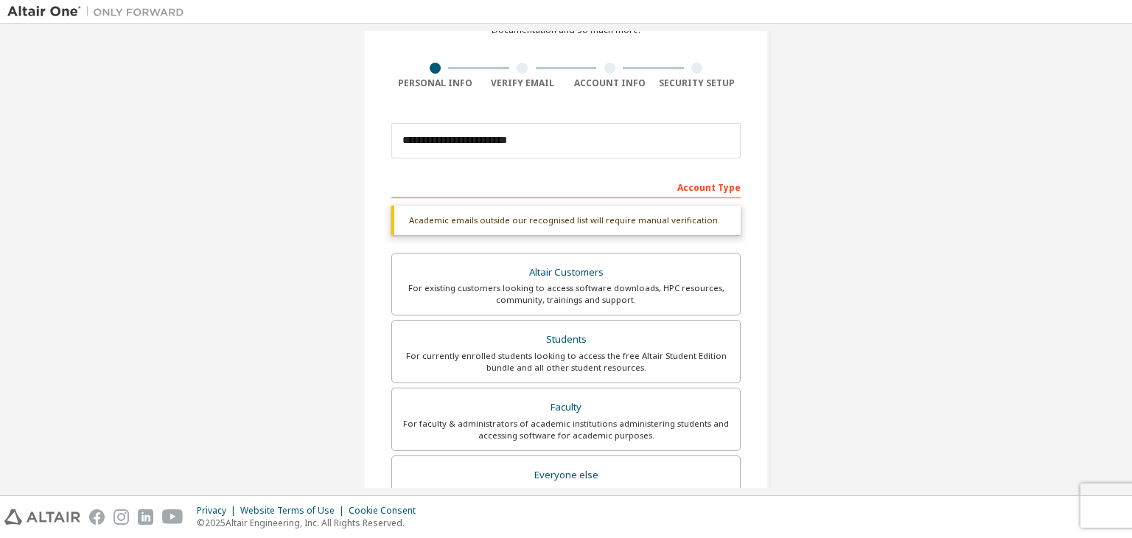 The height and width of the screenshot is (538, 1132). Describe the element at coordinates (435, 83) in the screenshot. I see `div: Personal Info` at that location.